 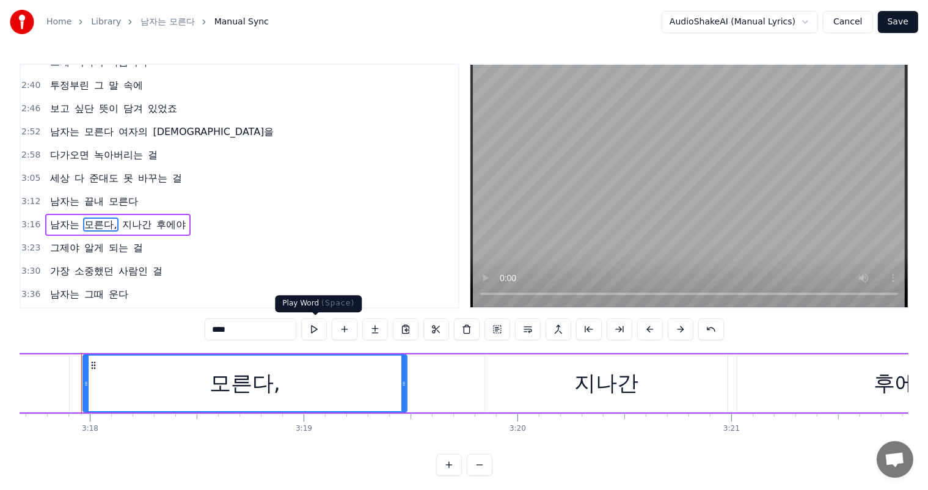 I want to click on span: 싶단, so click(x=84, y=108).